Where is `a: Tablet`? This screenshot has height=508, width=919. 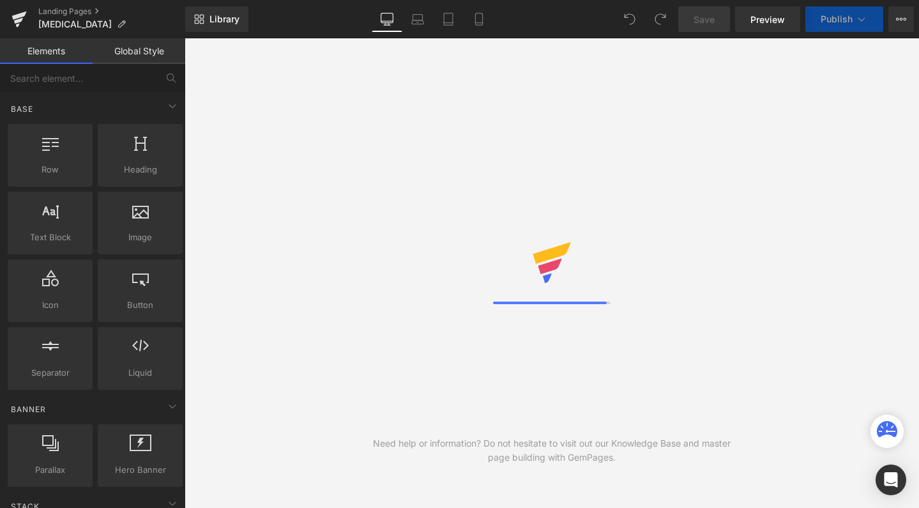 a: Tablet is located at coordinates (448, 19).